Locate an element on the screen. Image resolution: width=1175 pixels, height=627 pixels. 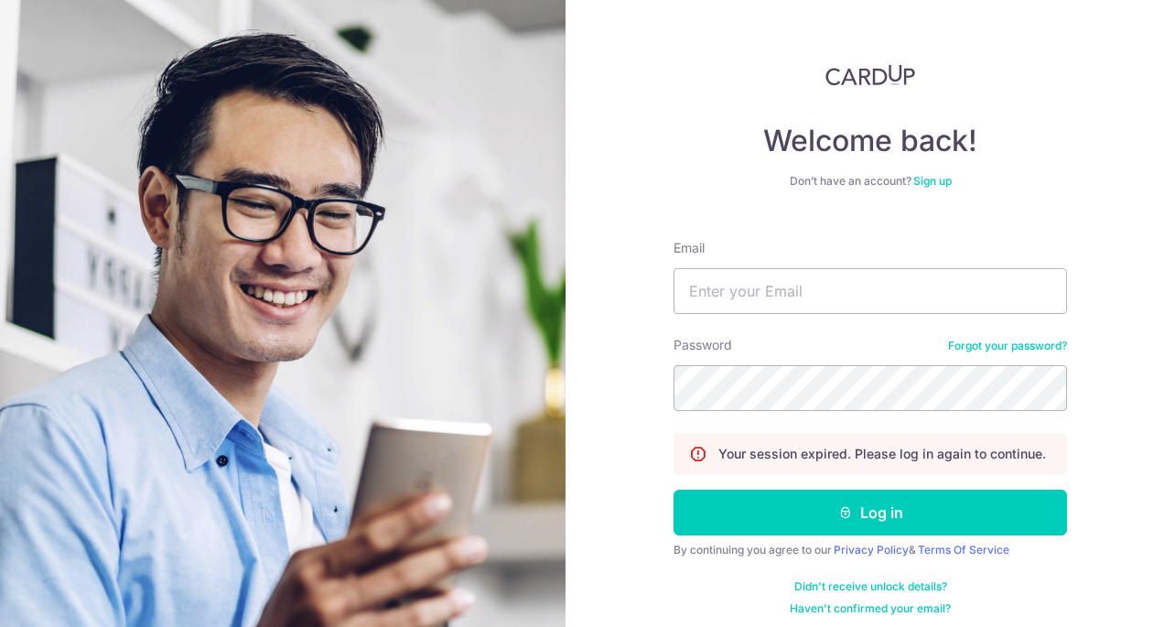
div: Don’t have an account? is located at coordinates (870, 181).